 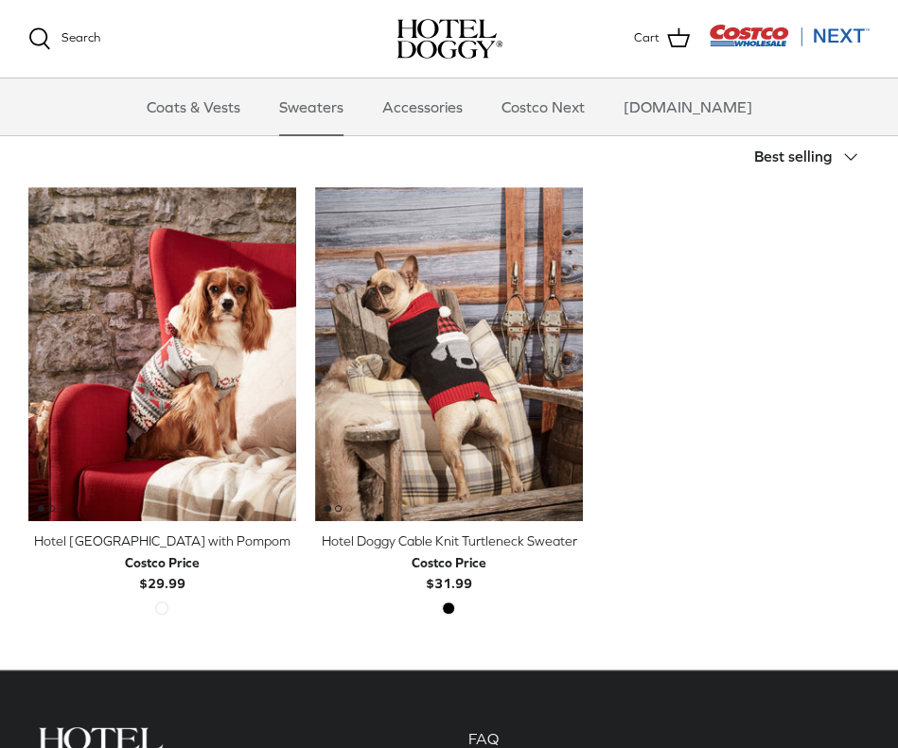 What do you see at coordinates (789, 35) in the screenshot?
I see `img: Costco Next` at bounding box center [789, 35].